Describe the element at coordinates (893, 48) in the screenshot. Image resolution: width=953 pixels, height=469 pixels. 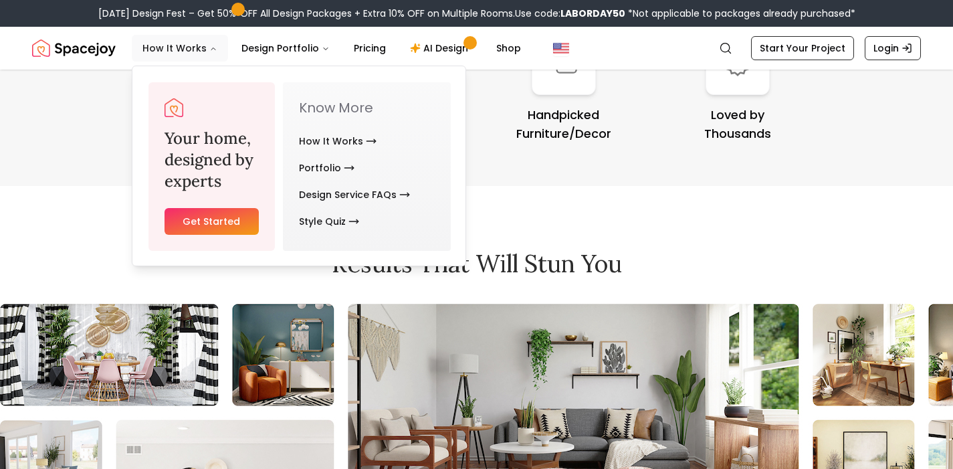
I see `a: Login` at that location.